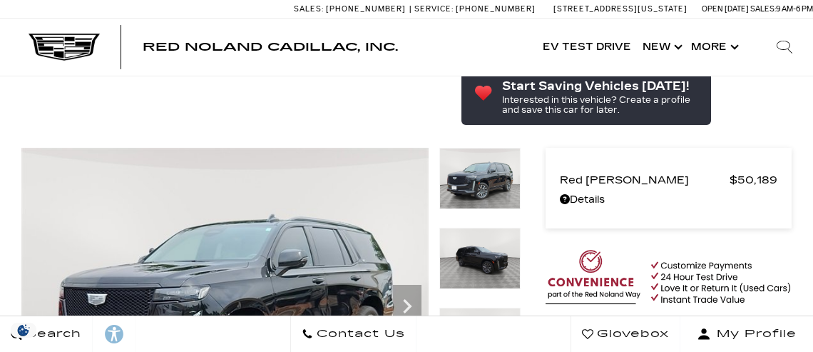 The width and height of the screenshot is (813, 352). I want to click on span: 9 AM-6 PM, so click(794, 9).